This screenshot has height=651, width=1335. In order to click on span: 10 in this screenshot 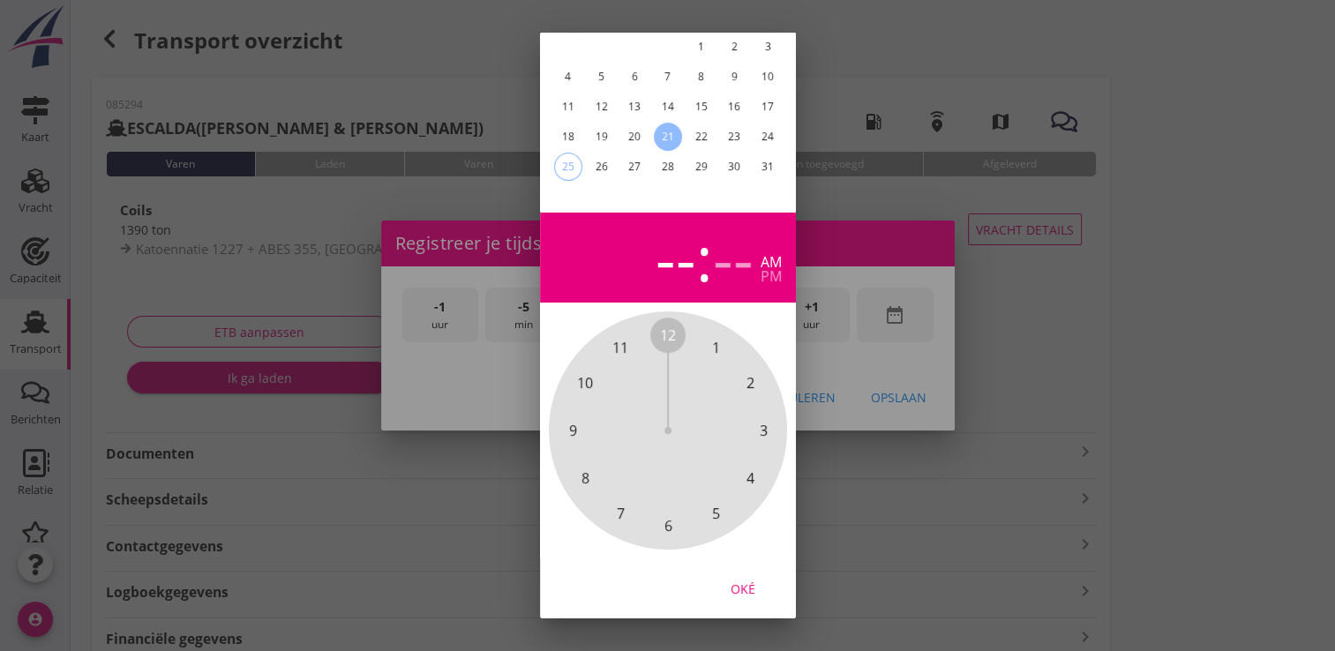, I will do `click(585, 383)`.